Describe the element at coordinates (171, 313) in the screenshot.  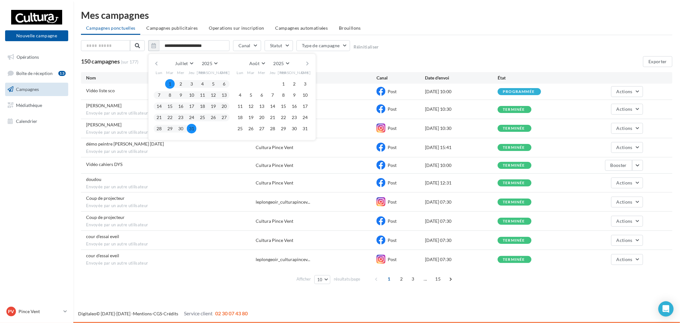
I see `a: Crédits` at that location.